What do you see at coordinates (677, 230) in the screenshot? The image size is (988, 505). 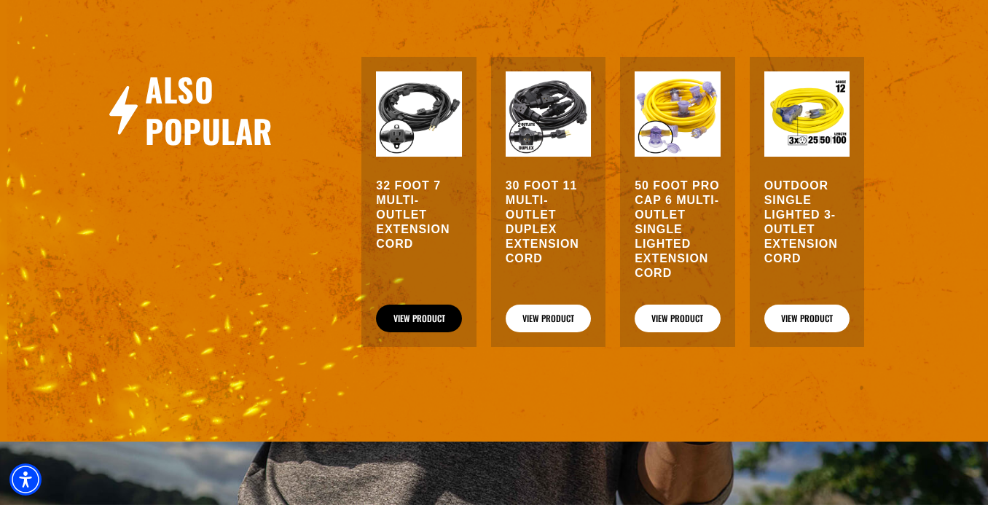 I see `h3: 50 Foot Pro Cap 6 Multi-Outlet Single Lighted Extension Cord` at bounding box center [677, 230].